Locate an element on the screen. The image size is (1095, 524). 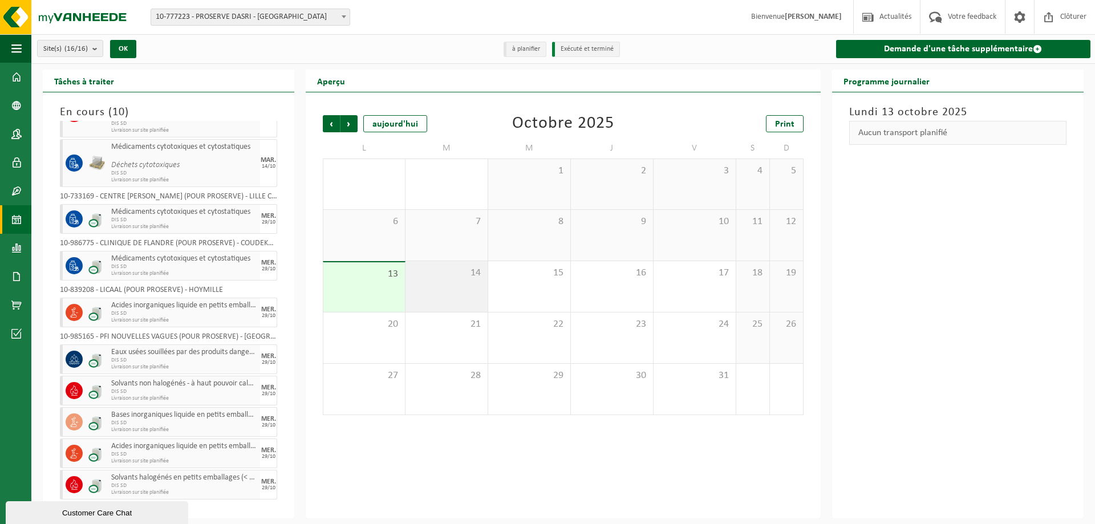
div: aujourd'hui is located at coordinates (395, 124).